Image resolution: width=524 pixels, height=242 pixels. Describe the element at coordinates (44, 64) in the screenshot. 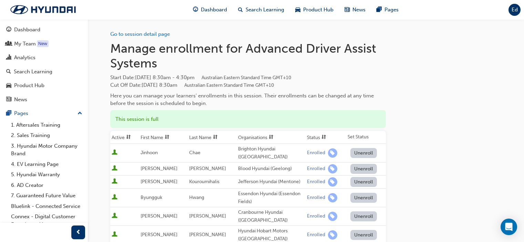

I see `button: DashboardMy TeamAnalyticsSearch LearningProduct HubNews` at that location.